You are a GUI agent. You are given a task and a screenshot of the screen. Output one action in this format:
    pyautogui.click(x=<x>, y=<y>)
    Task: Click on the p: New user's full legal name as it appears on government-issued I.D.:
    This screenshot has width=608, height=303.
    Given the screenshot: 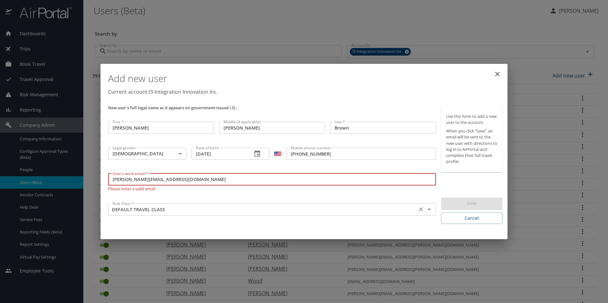 What is the action you would take?
    pyautogui.click(x=272, y=108)
    